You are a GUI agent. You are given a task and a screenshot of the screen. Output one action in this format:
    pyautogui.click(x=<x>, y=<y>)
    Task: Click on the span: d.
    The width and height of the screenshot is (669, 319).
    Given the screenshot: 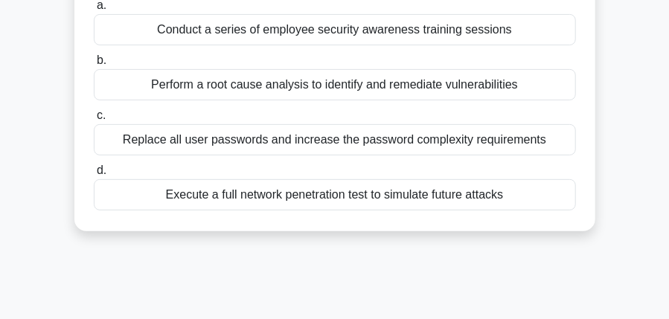 What is the action you would take?
    pyautogui.click(x=101, y=170)
    